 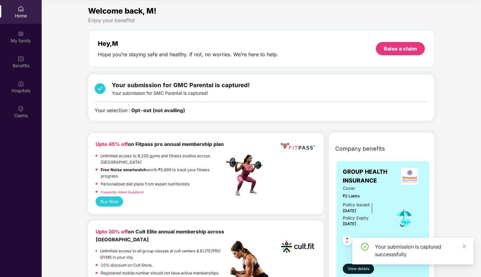 What do you see at coordinates (347, 241) in the screenshot?
I see `img: svg+xml;base64,PHN2ZyB4bWxucz0iaHR0cDovL3d3dy53My5vcmcvMjAwMC9zdmciIHdpZHRoPSI0OC45NDMiIGhlaWdodD...` at bounding box center [347, 241].